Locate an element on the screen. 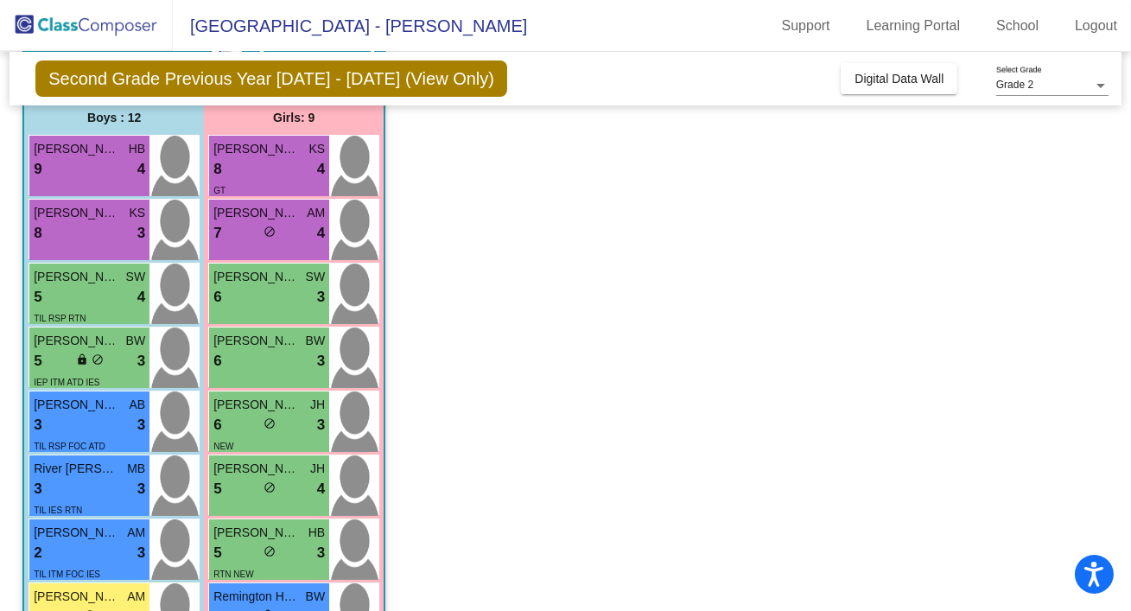  a: Support is located at coordinates (806, 26).